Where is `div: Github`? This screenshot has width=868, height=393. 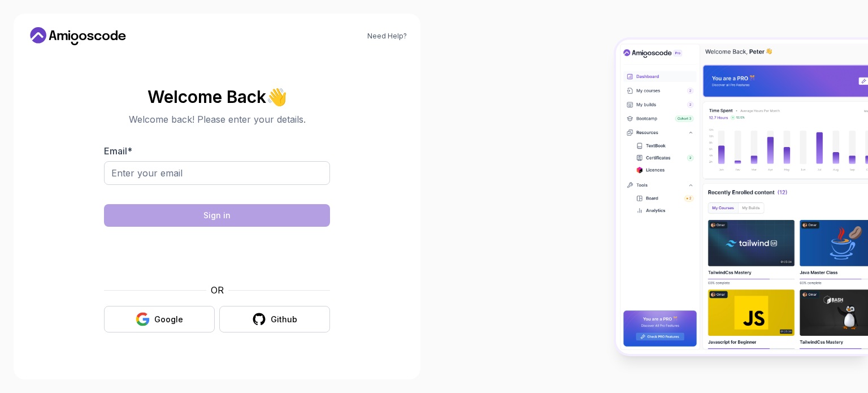
div: Github is located at coordinates (284, 319).